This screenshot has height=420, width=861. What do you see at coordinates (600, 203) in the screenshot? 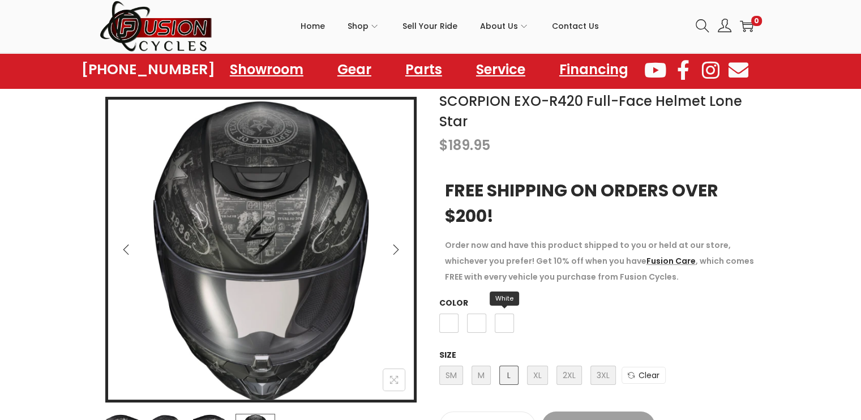
I see `h3: FREE SHIPPING ON ORDERS OVER $200!` at bounding box center [600, 203].